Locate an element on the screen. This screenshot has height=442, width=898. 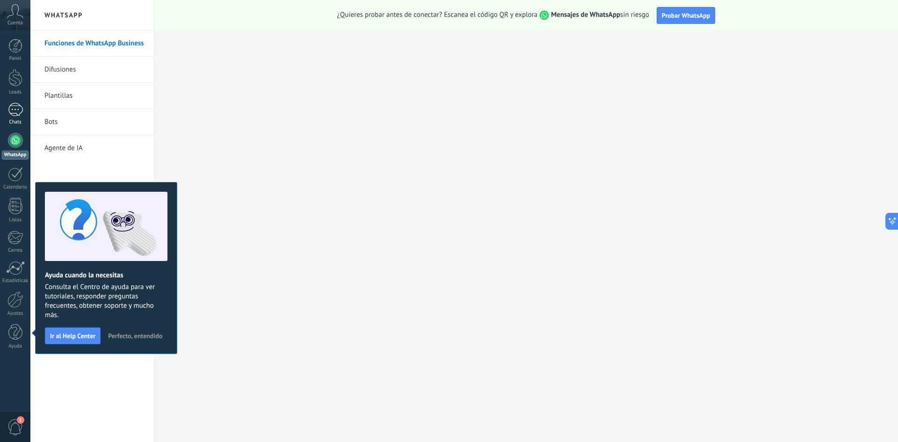
div: Ajustes is located at coordinates (15, 313).